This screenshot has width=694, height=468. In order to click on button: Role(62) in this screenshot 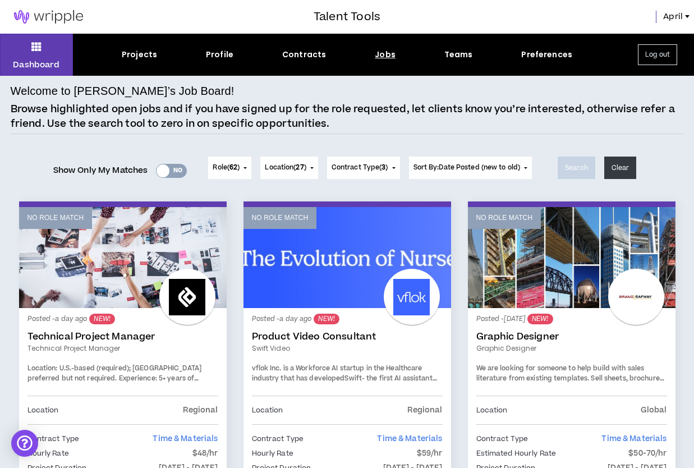, I will do `click(230, 168)`.